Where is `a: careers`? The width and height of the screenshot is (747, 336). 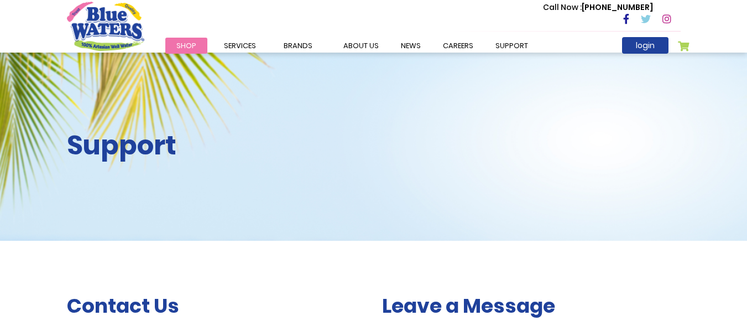
a: careers is located at coordinates (458, 45).